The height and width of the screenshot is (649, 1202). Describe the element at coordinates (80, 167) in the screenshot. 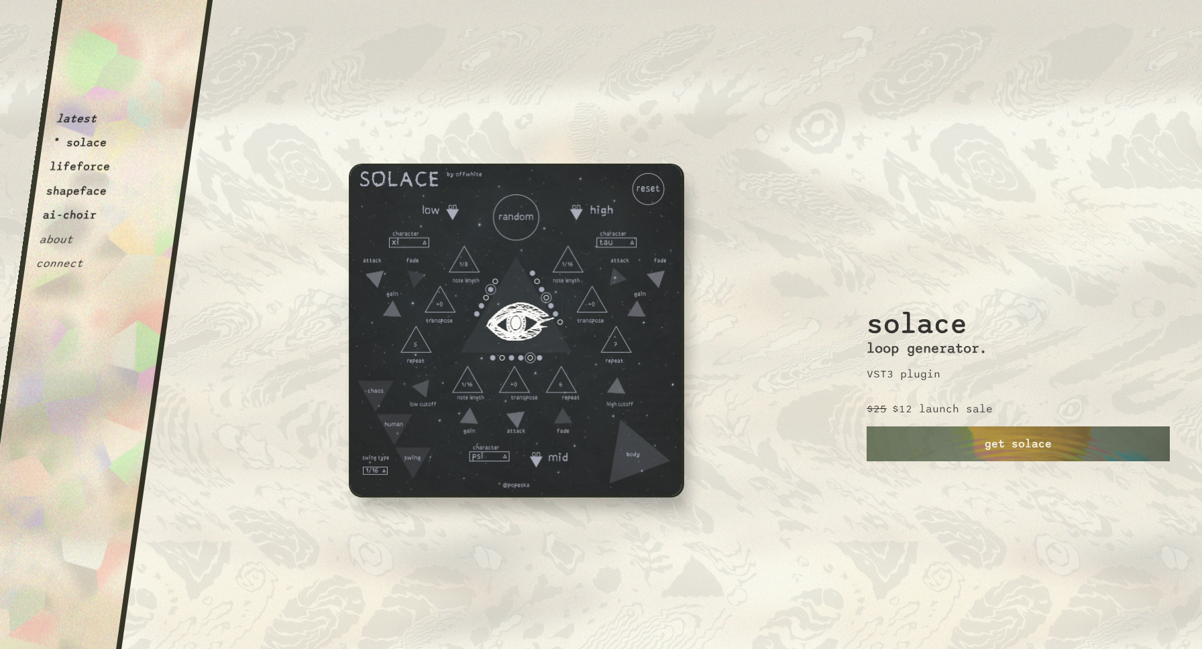

I see `button: lifeforce` at that location.